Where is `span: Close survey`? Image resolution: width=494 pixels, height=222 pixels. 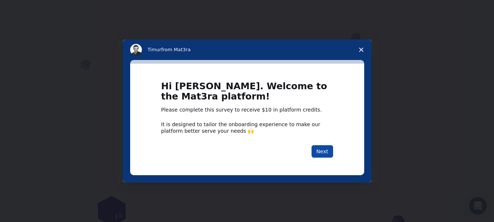
span: Close survey is located at coordinates (361, 50).